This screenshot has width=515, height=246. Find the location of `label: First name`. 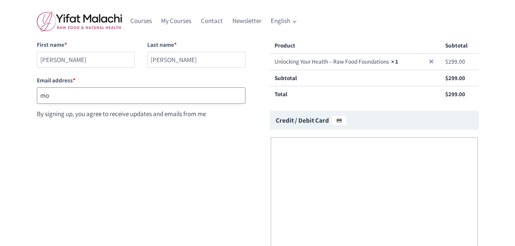

label: First name is located at coordinates (86, 45).